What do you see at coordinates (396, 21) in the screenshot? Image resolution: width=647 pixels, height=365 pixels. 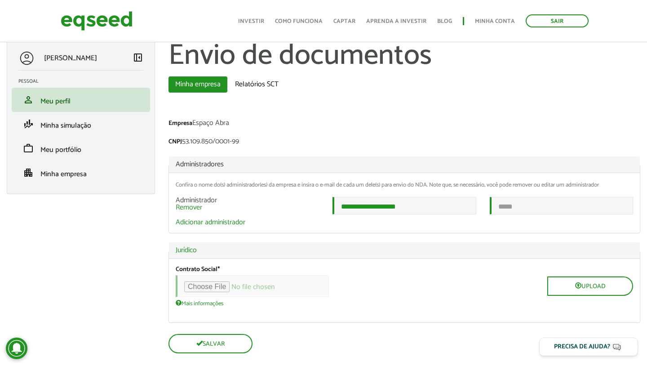 I see `a: Aprenda a investir` at bounding box center [396, 21].